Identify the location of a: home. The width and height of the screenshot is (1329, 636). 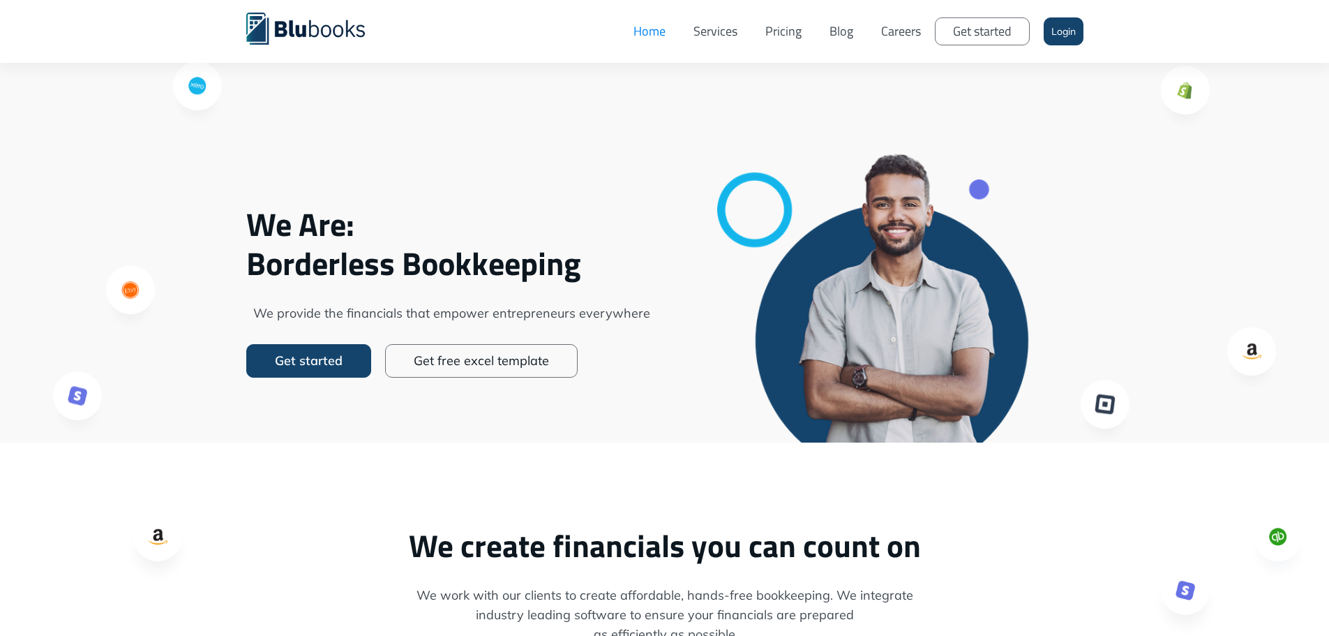
(316, 27).